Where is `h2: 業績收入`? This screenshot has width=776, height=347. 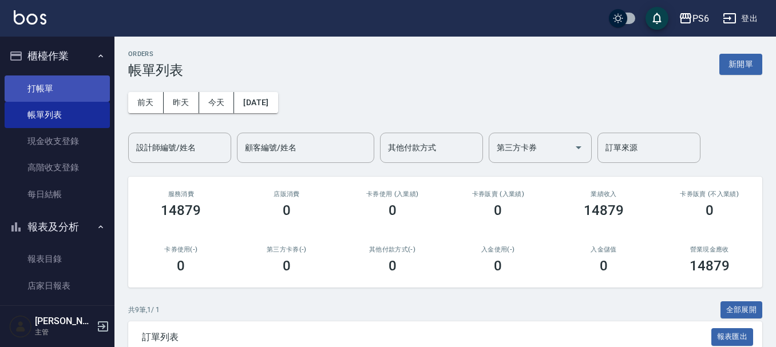
h2: 業績收入 is located at coordinates (604, 194).